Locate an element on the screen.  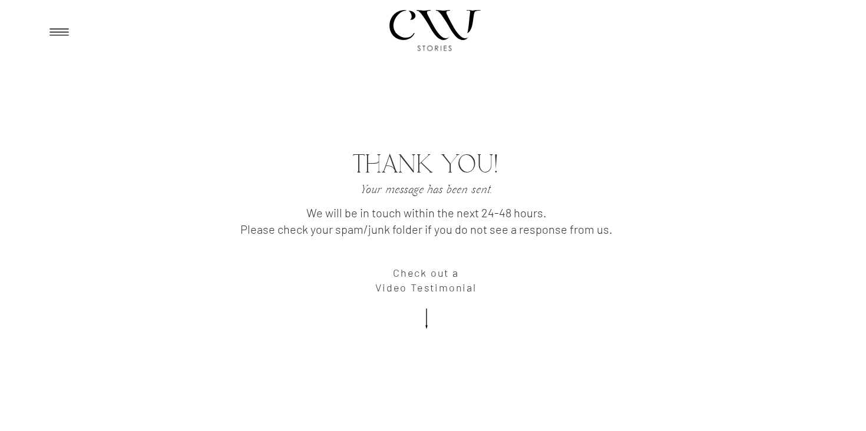
a: Check out aVideo Testimonial is located at coordinates (426, 273).